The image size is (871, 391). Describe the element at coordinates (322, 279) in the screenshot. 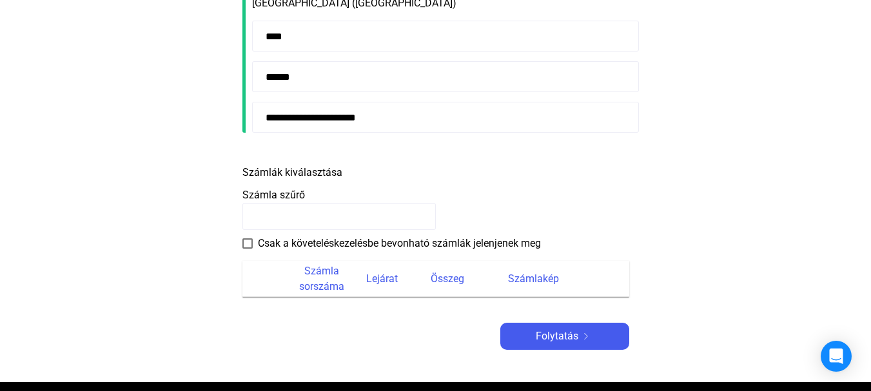

I see `font: Számla sorszáma` at that location.